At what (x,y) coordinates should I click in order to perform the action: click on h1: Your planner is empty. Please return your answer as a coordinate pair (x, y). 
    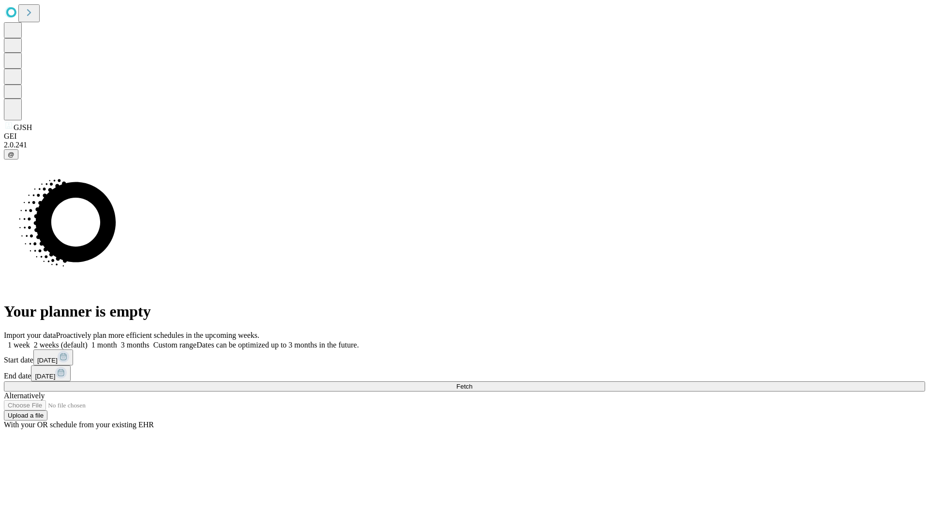
    Looking at the image, I should click on (464, 311).